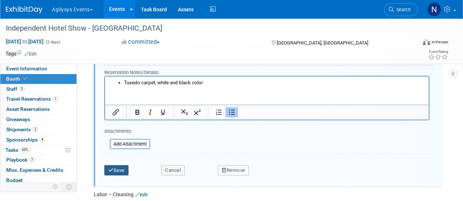 The width and height of the screenshot is (463, 201). I want to click on img: ExhibitDay, so click(24, 10).